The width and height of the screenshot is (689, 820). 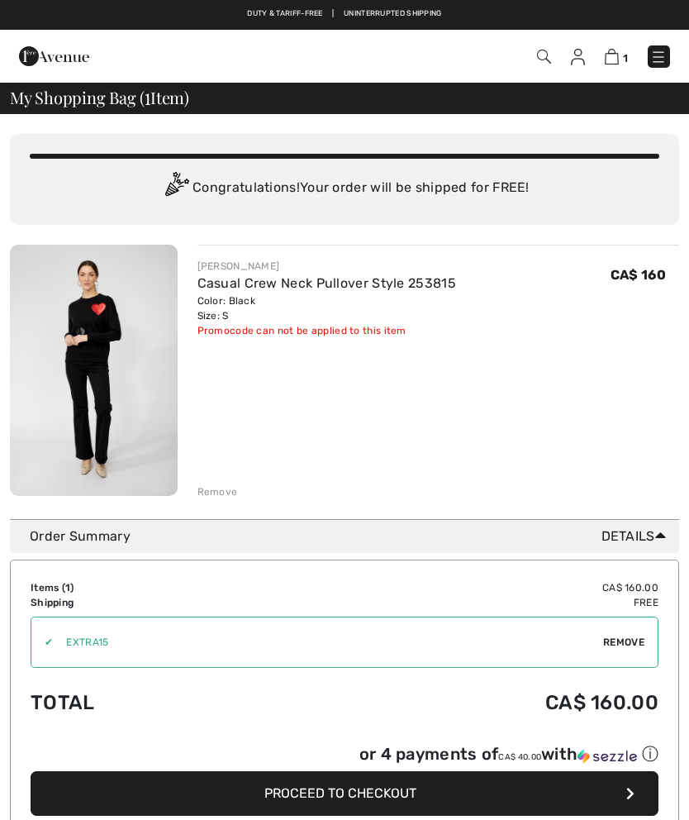 What do you see at coordinates (345, 794) in the screenshot?
I see `button: Proceed to Checkout` at bounding box center [345, 794].